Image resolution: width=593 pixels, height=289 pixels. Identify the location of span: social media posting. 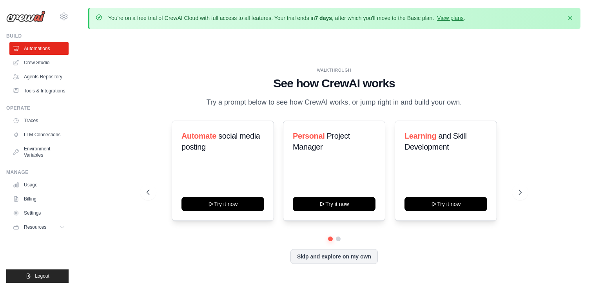
(221, 141).